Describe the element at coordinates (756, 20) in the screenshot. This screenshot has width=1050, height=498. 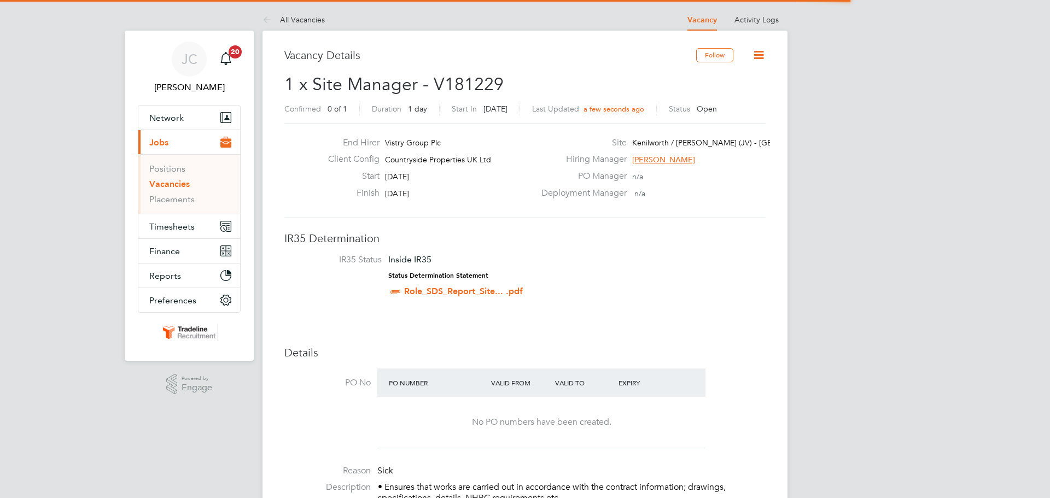
I see `a: Activity Logs` at that location.